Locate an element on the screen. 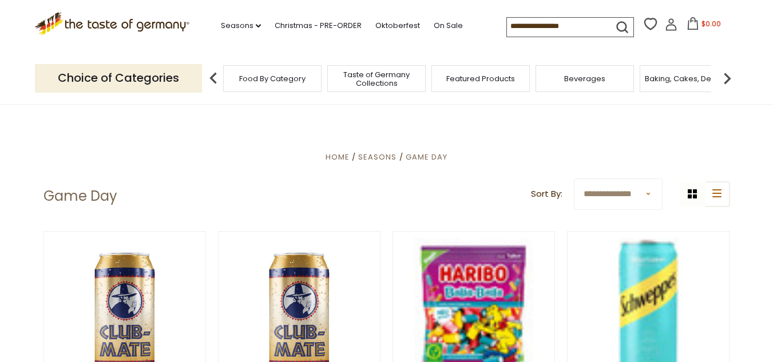  span: $0.00 is located at coordinates (711, 23).